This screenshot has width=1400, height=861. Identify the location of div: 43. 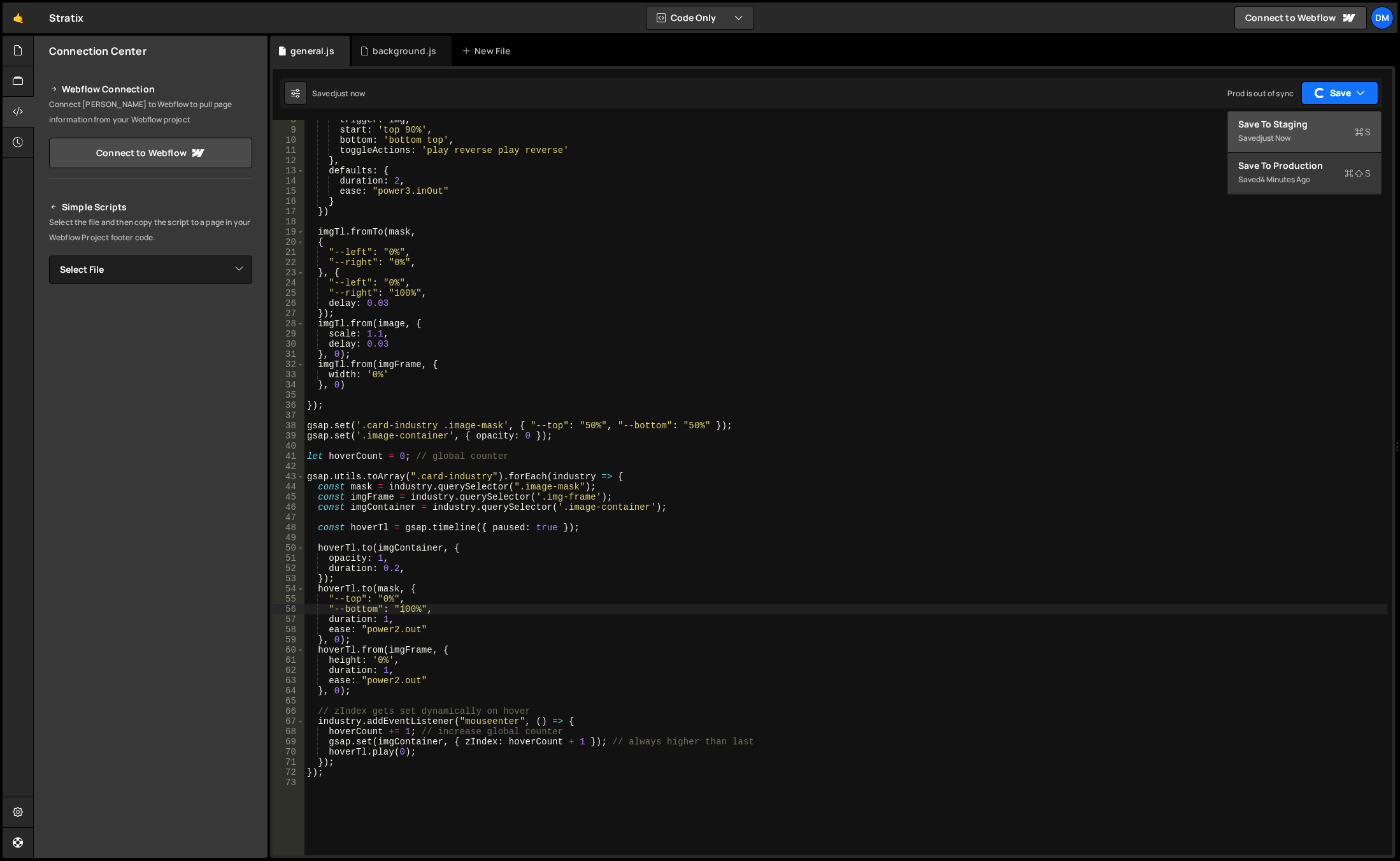
(289, 476).